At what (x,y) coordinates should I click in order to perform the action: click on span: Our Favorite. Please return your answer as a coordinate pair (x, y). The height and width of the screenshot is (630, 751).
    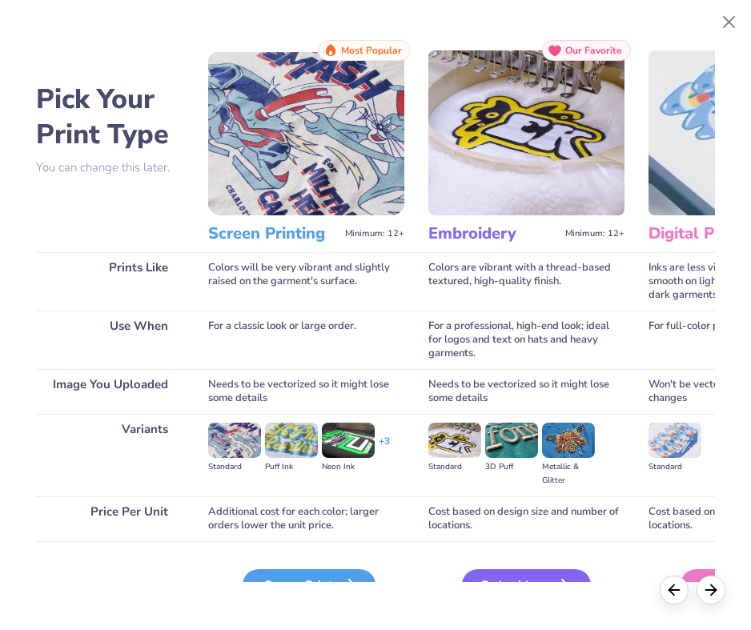
    Looking at the image, I should click on (593, 50).